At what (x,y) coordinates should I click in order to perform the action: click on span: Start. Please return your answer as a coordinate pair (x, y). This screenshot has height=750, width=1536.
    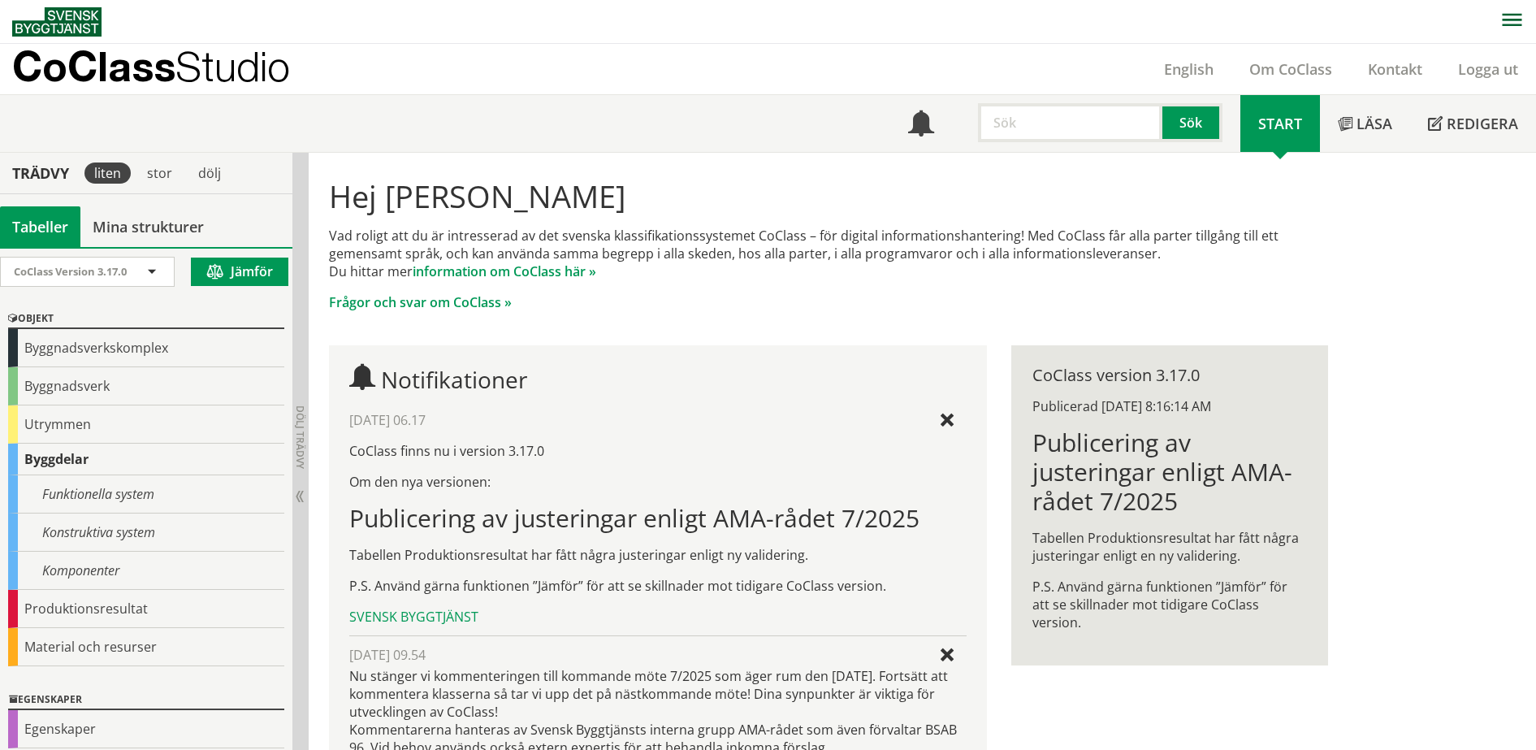
    Looking at the image, I should click on (1280, 123).